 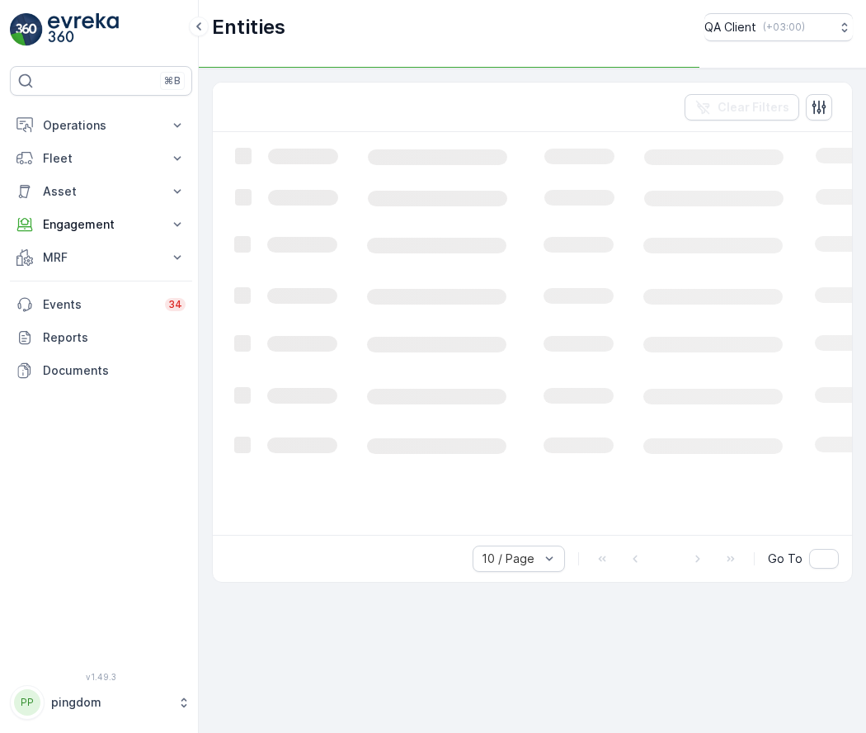 I want to click on span: v 1.49.3, so click(x=101, y=676).